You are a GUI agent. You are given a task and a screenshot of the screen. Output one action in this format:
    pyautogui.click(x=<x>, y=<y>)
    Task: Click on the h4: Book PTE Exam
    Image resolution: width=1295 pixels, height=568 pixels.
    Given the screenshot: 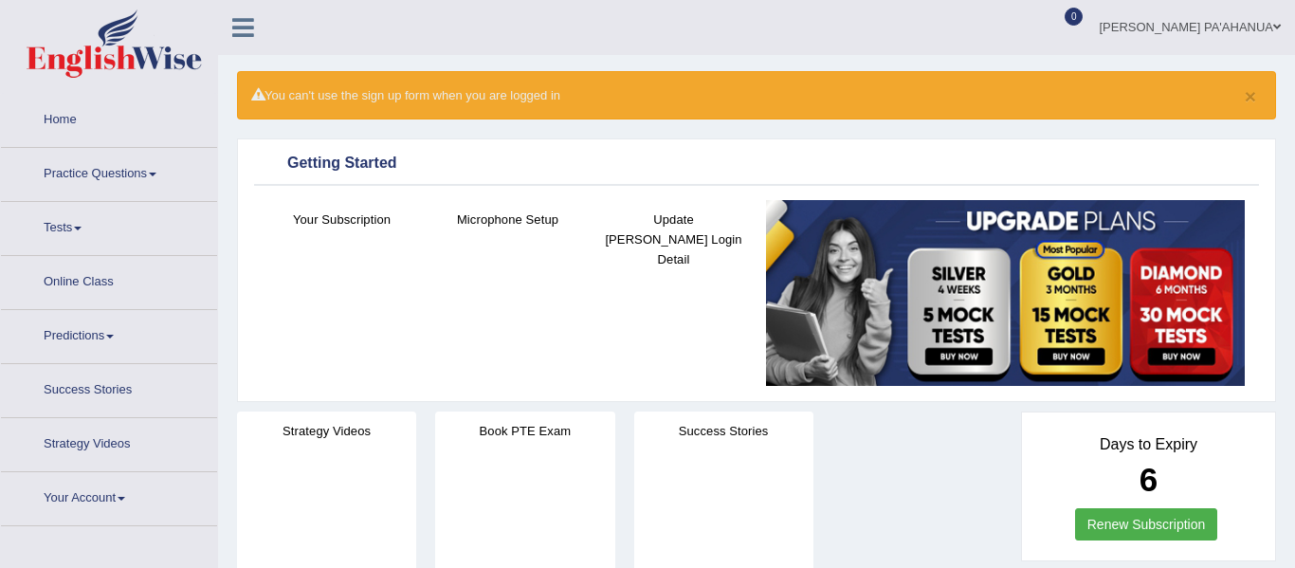 What is the action you would take?
    pyautogui.click(x=524, y=430)
    